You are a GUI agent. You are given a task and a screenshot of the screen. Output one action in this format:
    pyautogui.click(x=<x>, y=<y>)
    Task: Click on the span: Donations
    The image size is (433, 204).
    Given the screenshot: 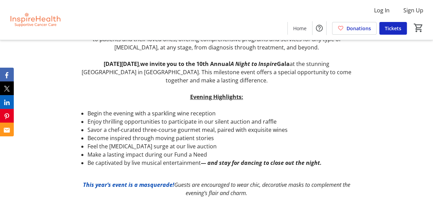 What is the action you would take?
    pyautogui.click(x=358, y=28)
    